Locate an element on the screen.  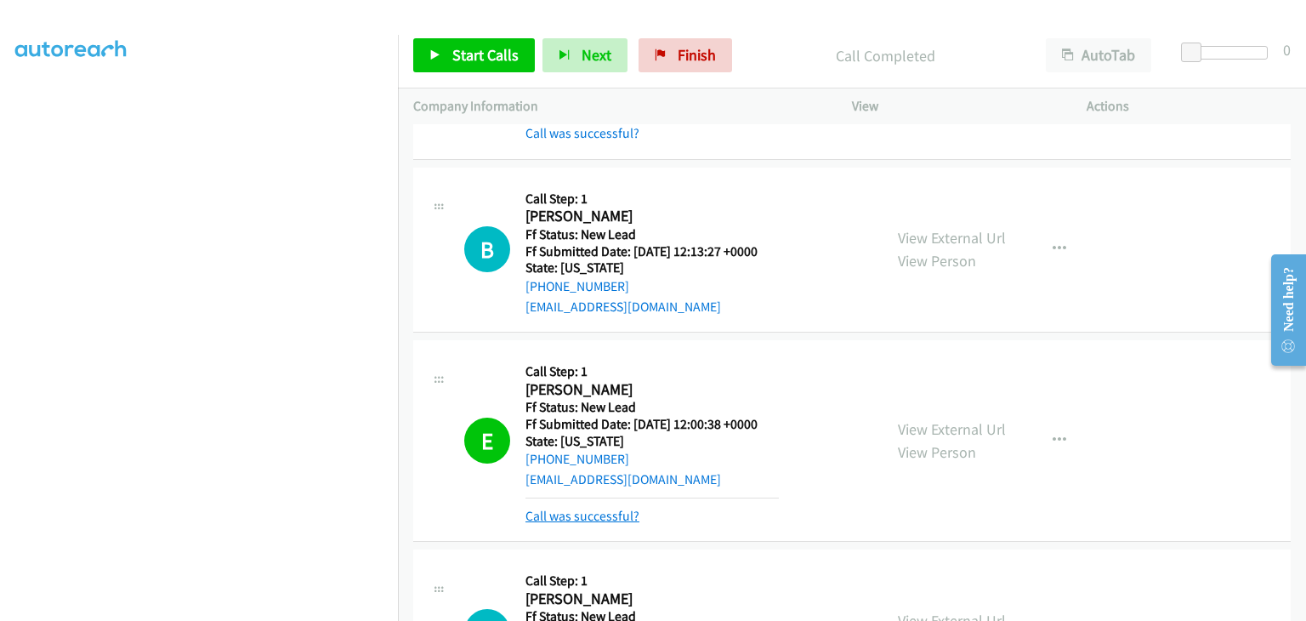
h1: E is located at coordinates (487, 441).